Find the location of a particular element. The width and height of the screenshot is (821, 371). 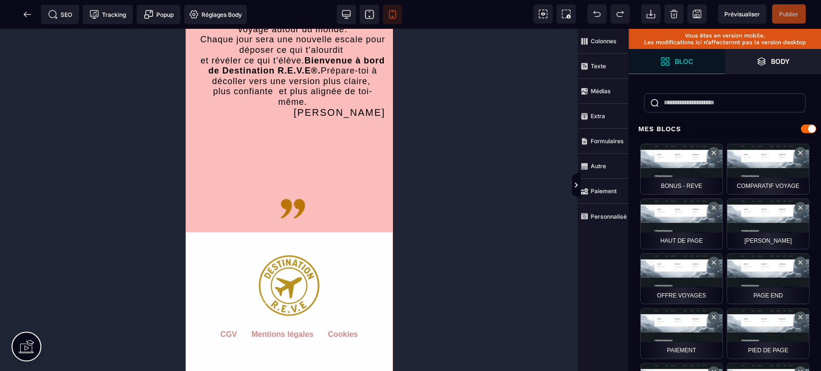

span: Créer une alerte modale is located at coordinates (158, 14).